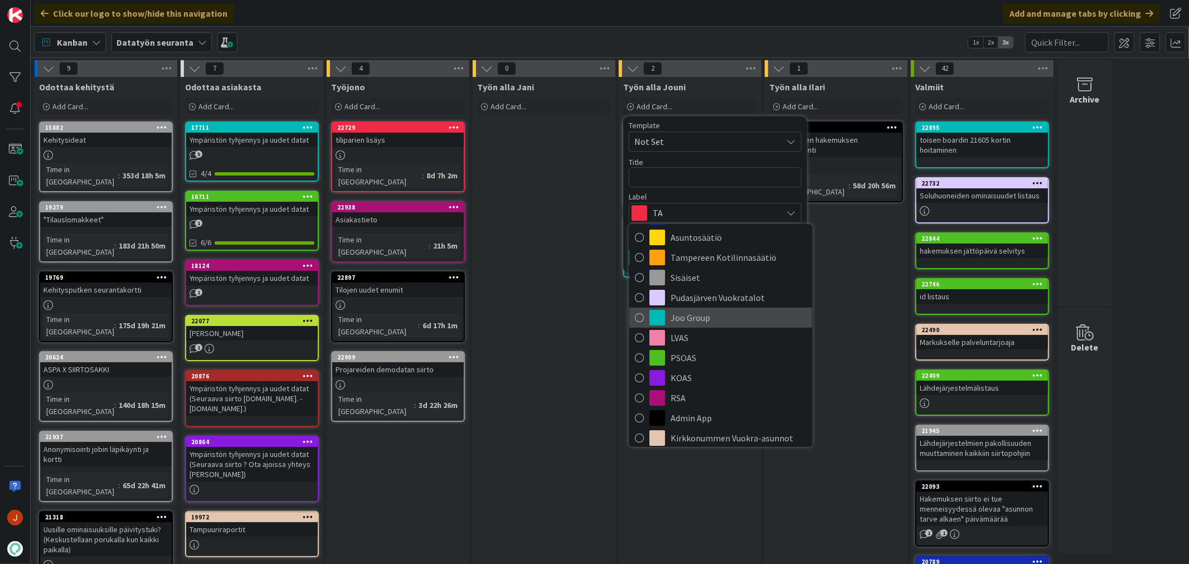 The image size is (1189, 564). Describe the element at coordinates (144, 485) in the screenshot. I see `div: 65d 22h 41m` at that location.